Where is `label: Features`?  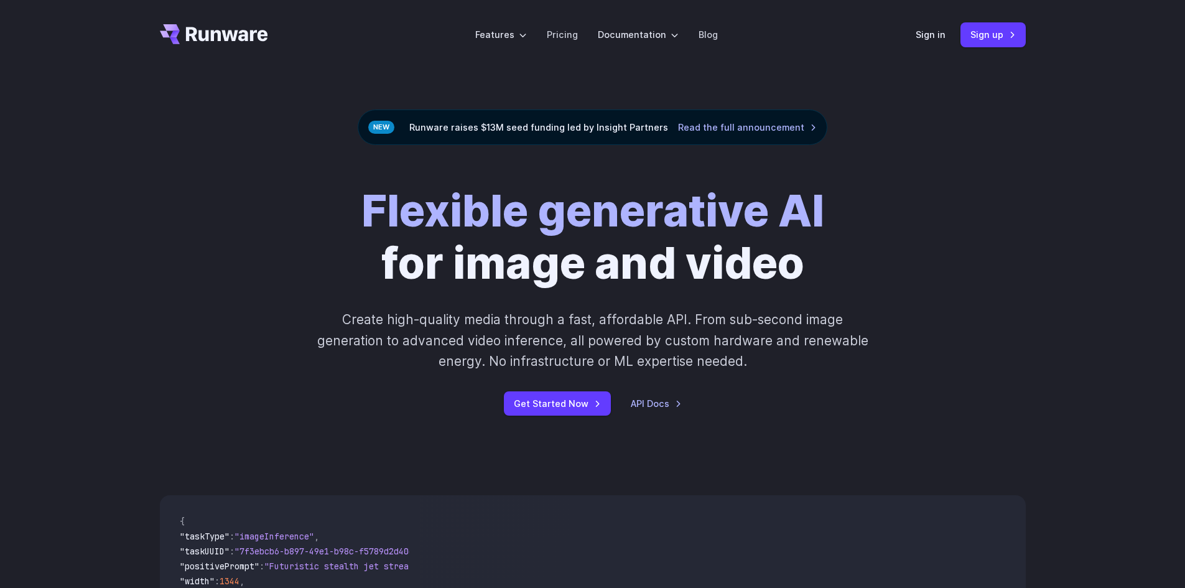
label: Features is located at coordinates (501, 34).